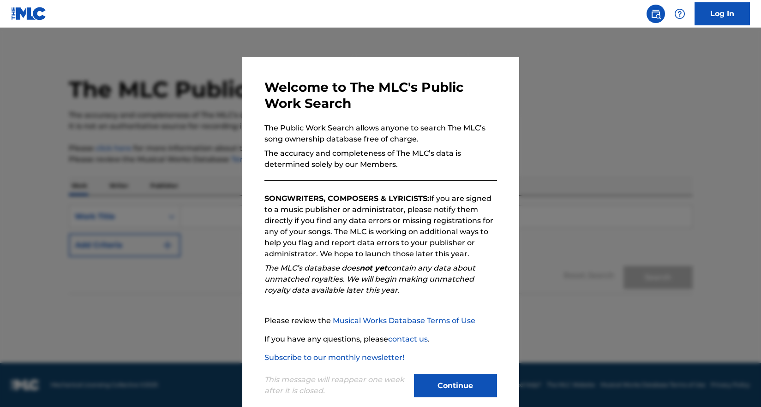  Describe the element at coordinates (381, 95) in the screenshot. I see `h3: Welcome to The MLC's Public Work Search` at that location.